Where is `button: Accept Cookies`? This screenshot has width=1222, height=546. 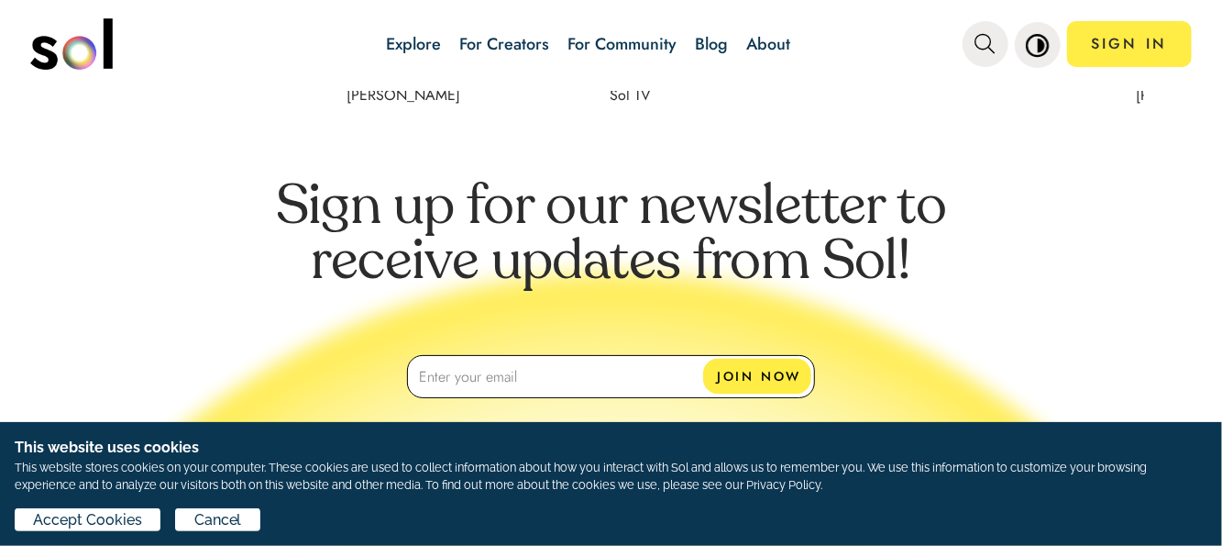 button: Accept Cookies is located at coordinates (87, 519).